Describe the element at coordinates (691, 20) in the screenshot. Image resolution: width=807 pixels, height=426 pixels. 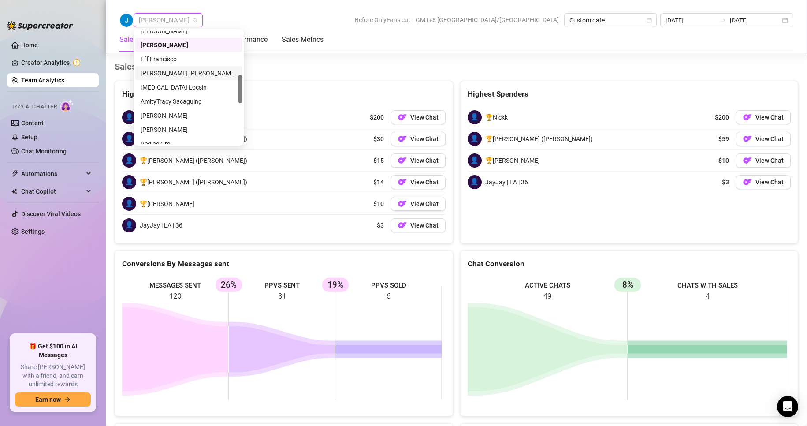
I see `input: Start date` at that location.